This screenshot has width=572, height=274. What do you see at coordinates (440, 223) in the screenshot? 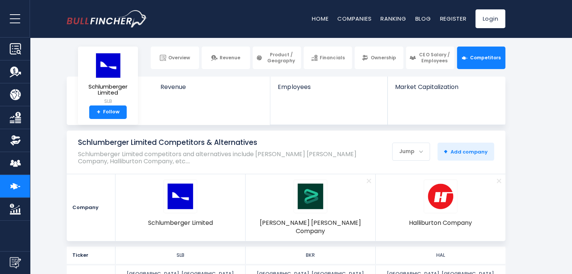
I see `span: Halliburton Company` at bounding box center [440, 223].